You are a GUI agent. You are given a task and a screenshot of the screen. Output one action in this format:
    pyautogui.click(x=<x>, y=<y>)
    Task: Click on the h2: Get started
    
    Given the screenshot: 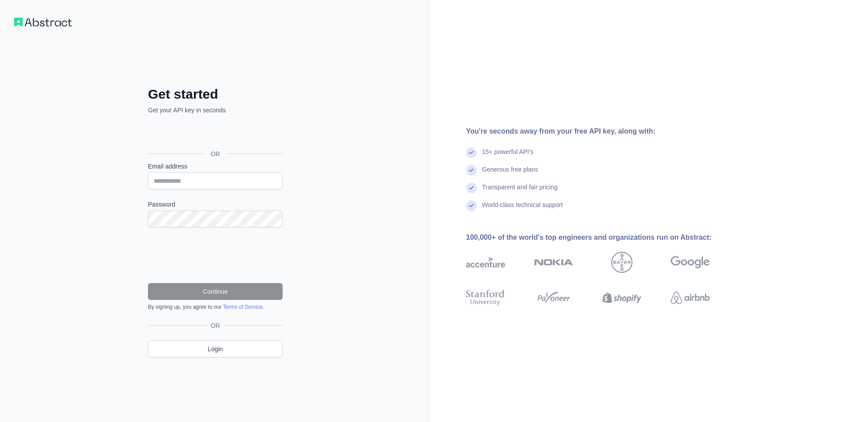 What is the action you would take?
    pyautogui.click(x=215, y=94)
    